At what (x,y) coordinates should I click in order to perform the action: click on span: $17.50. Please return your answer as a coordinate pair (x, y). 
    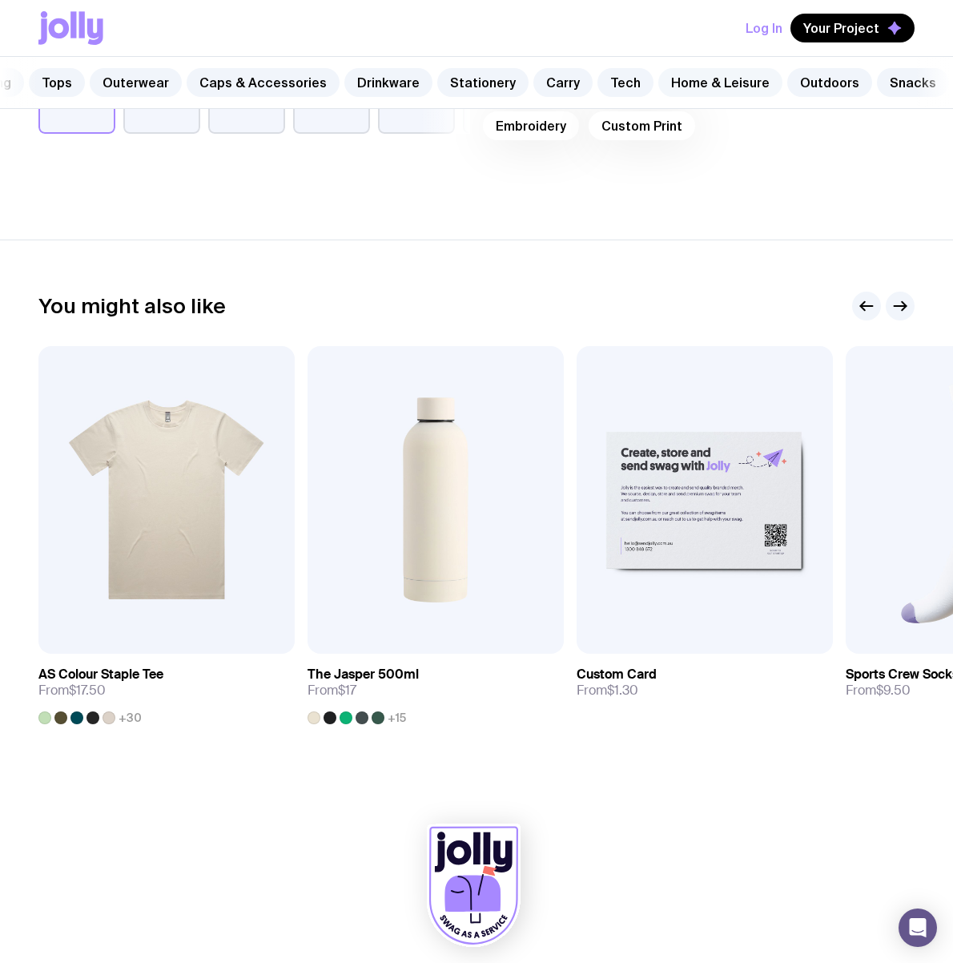
    Looking at the image, I should click on (87, 690).